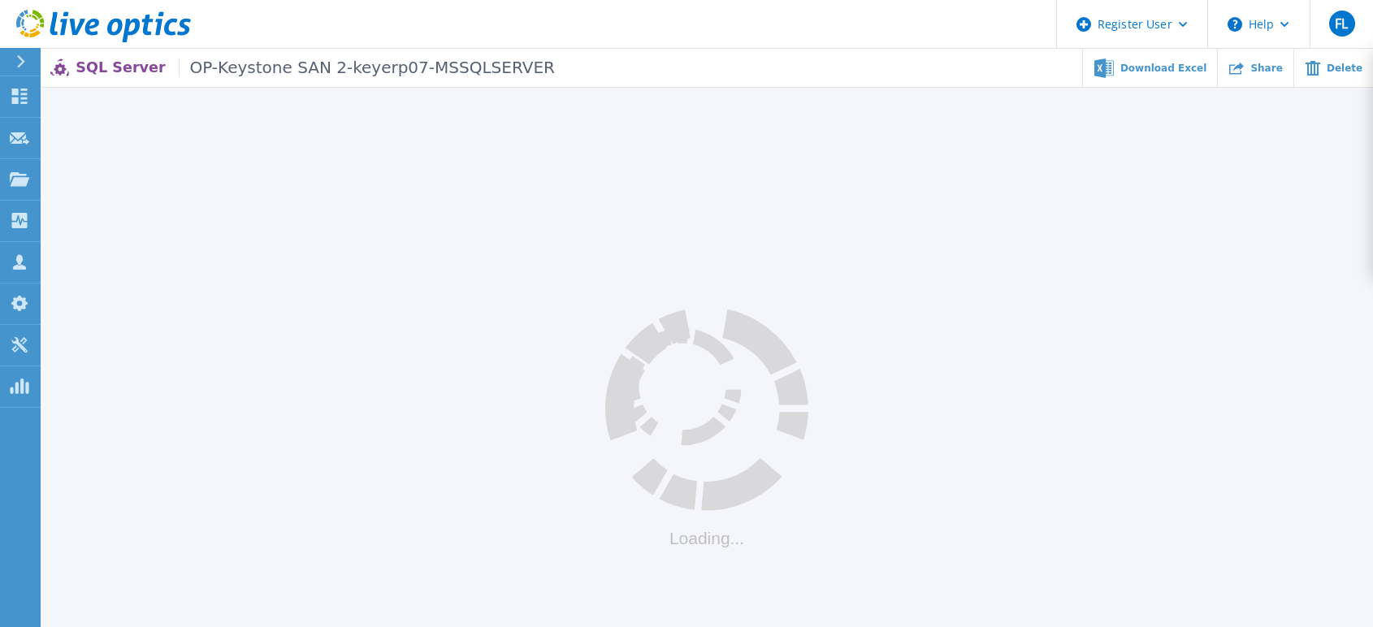  I want to click on span: Share, so click(1266, 68).